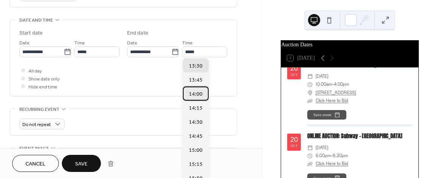  I want to click on a: Cancel, so click(35, 163).